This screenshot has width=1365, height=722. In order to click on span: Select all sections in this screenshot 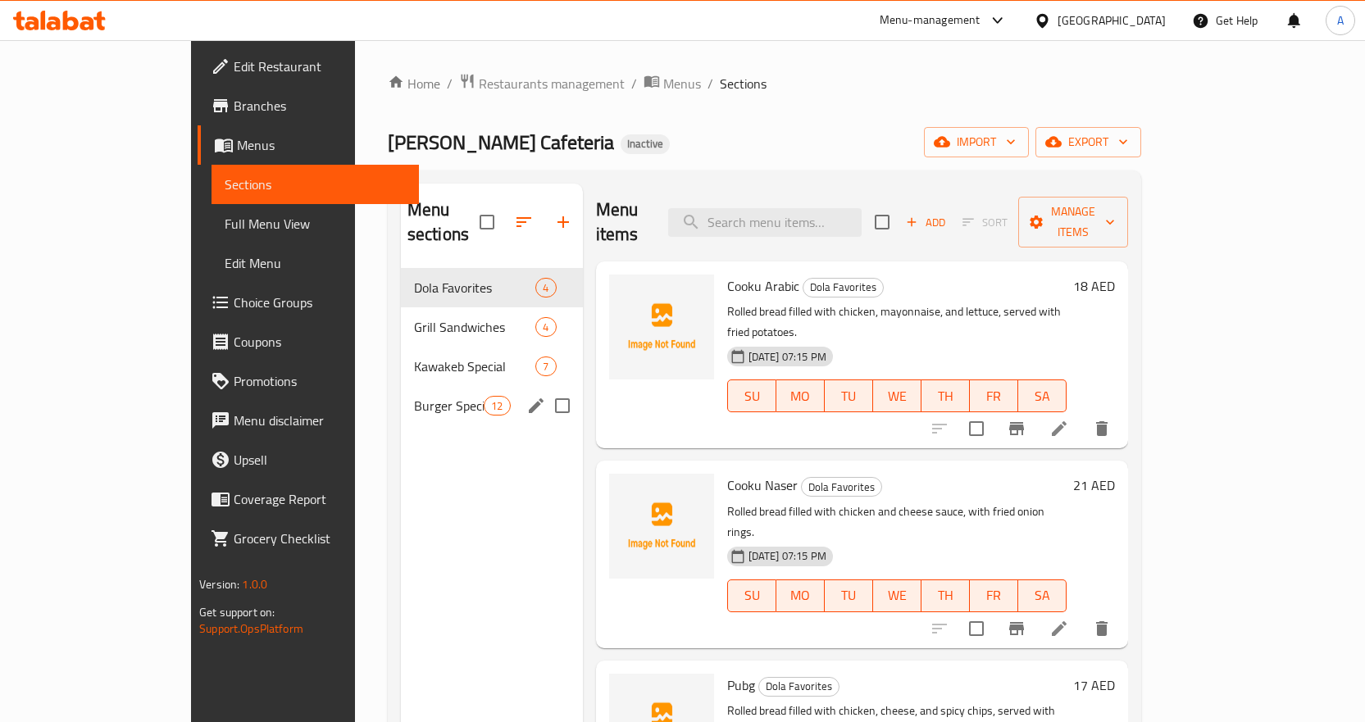, I will do `click(487, 222)`.